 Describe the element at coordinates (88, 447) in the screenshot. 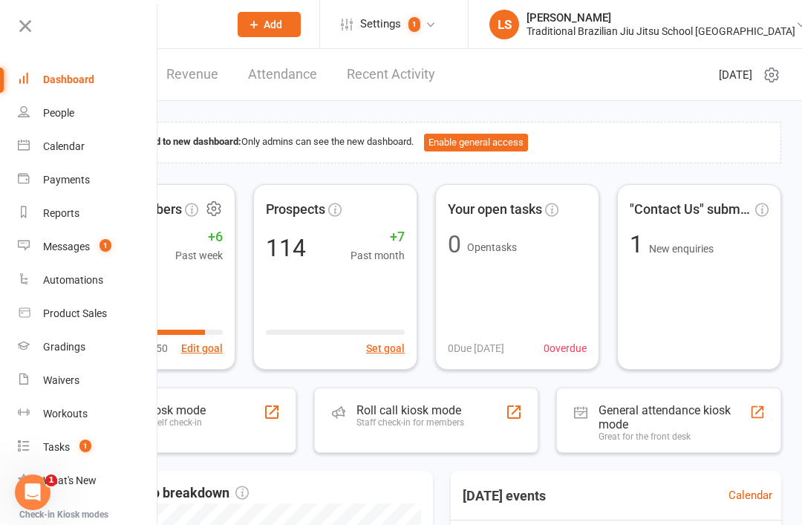

I see `a: Tasks 1` at that location.